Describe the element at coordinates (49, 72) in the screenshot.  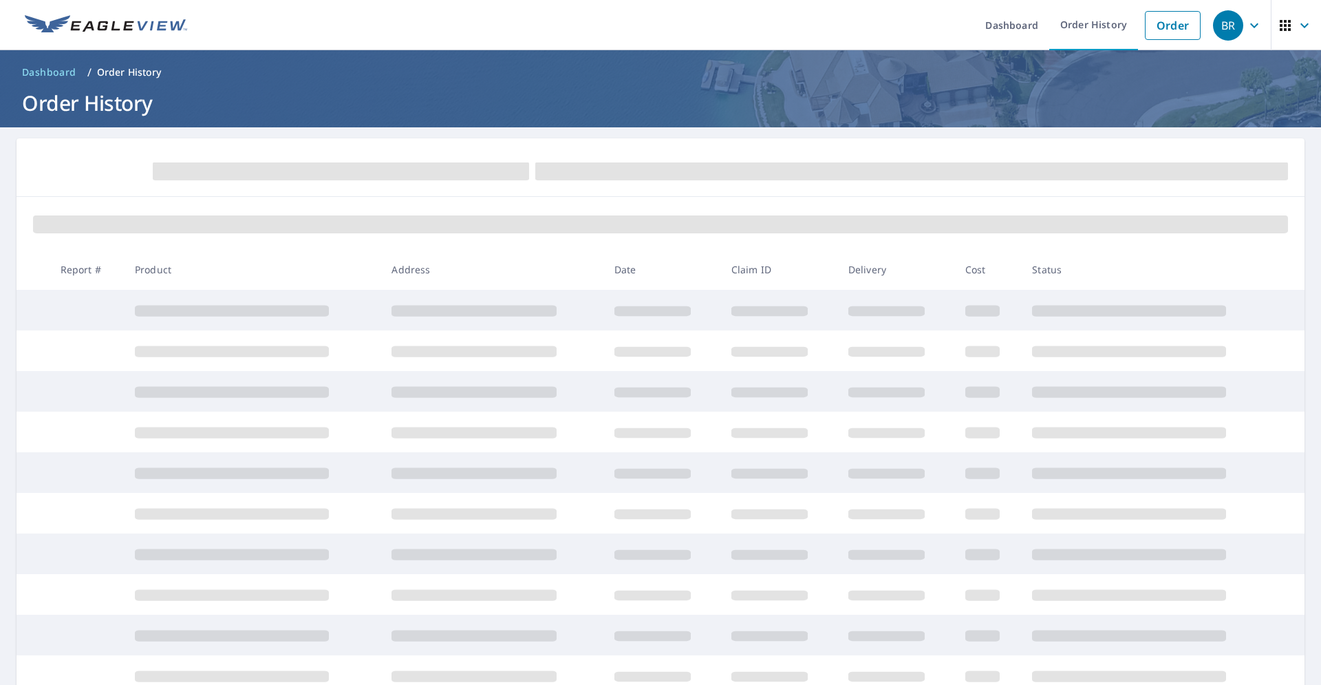
I see `span: Dashboard` at that location.